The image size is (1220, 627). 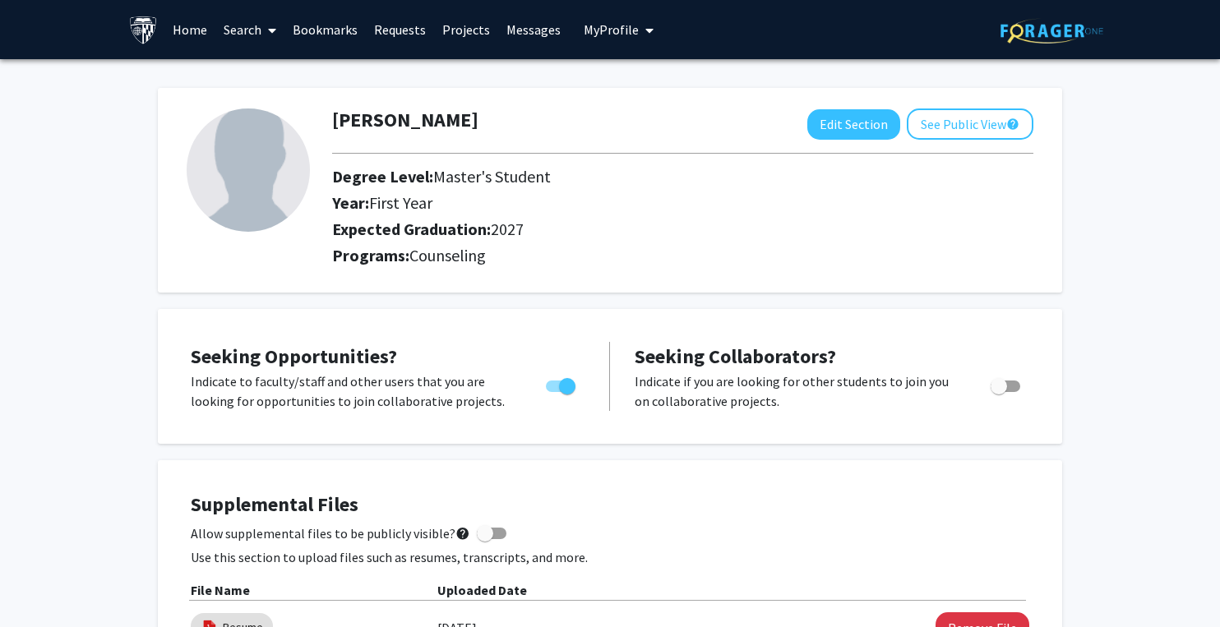 I want to click on a: Home, so click(x=190, y=30).